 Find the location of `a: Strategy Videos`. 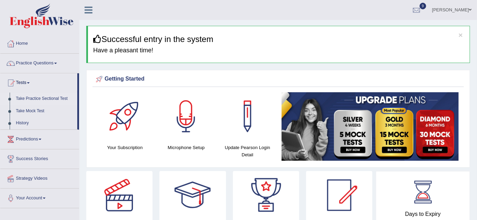

a: Strategy Videos is located at coordinates (40, 178).